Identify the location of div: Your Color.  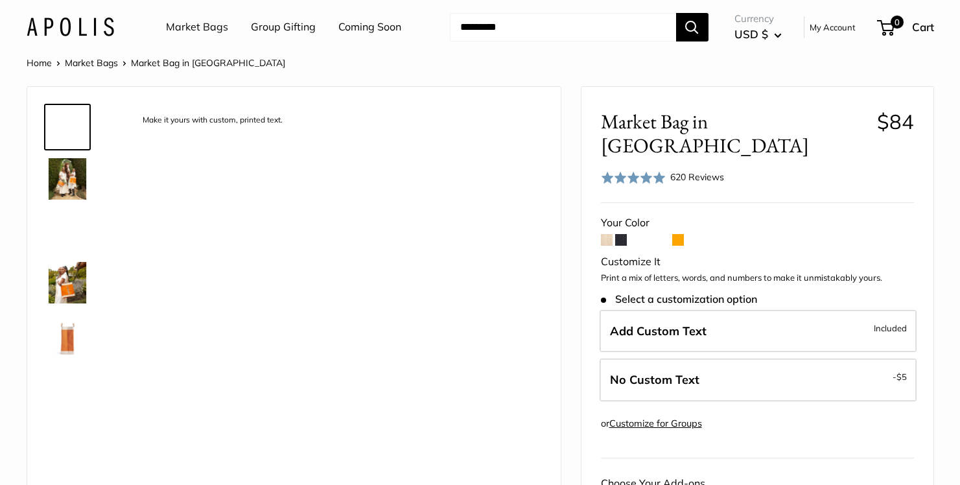
(757, 223).